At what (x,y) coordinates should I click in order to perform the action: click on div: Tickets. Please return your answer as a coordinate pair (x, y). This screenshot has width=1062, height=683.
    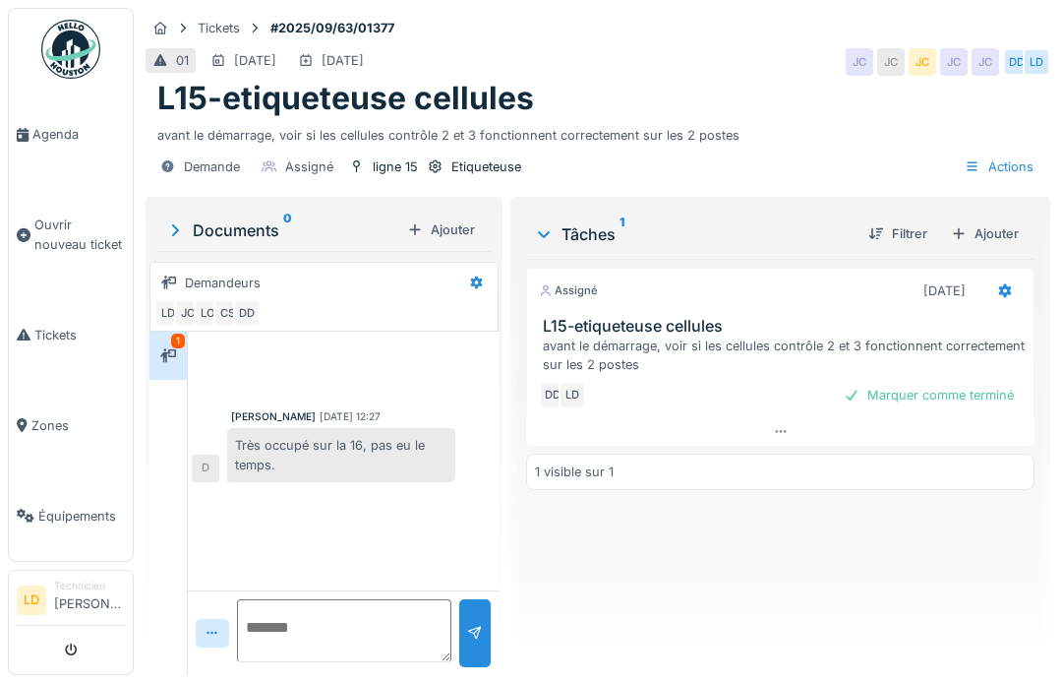
    Looking at the image, I should click on (218, 28).